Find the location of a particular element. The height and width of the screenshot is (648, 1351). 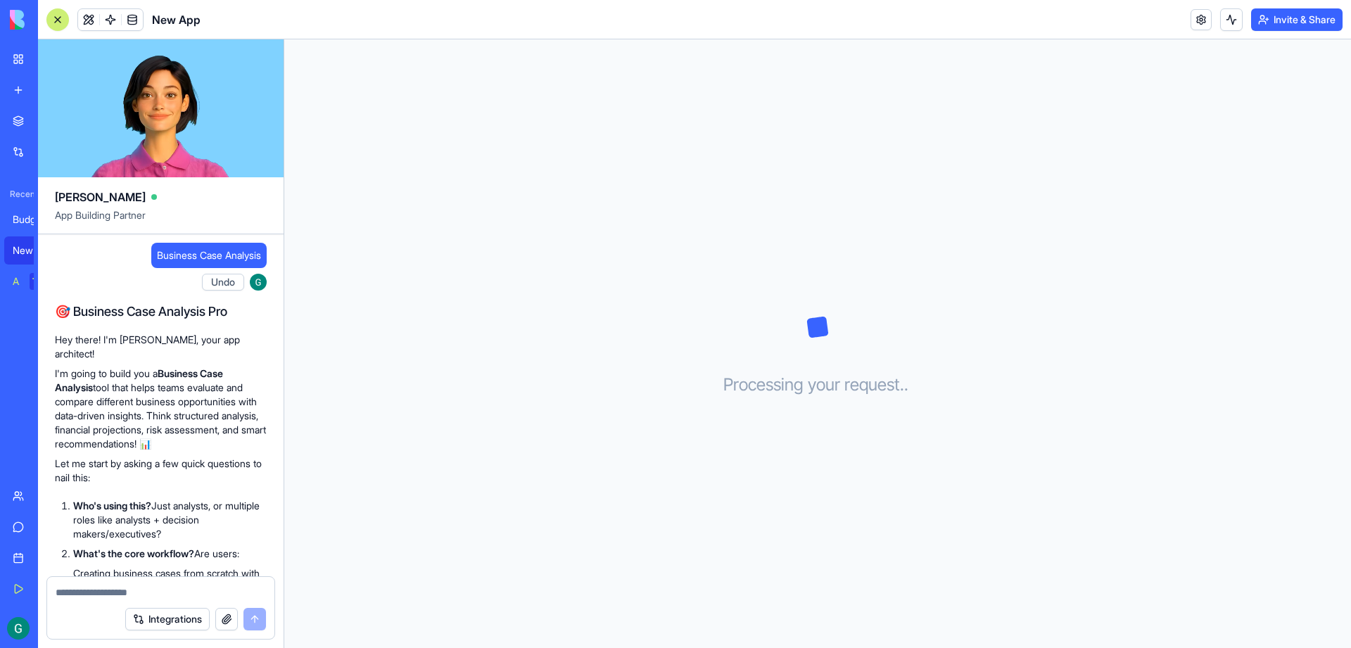

button: Undo is located at coordinates (223, 282).